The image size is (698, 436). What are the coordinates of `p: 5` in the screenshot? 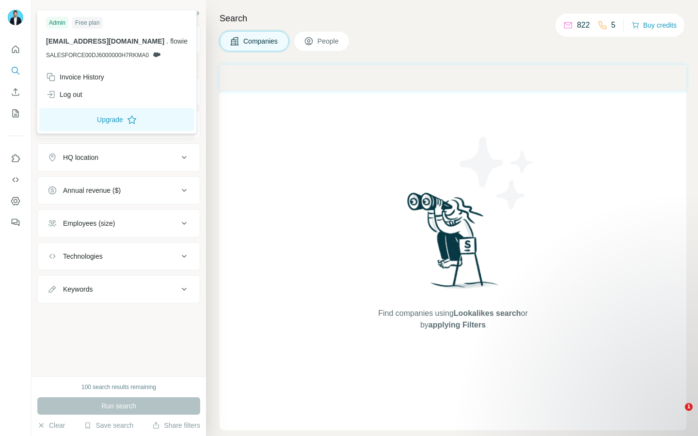 It's located at (613, 25).